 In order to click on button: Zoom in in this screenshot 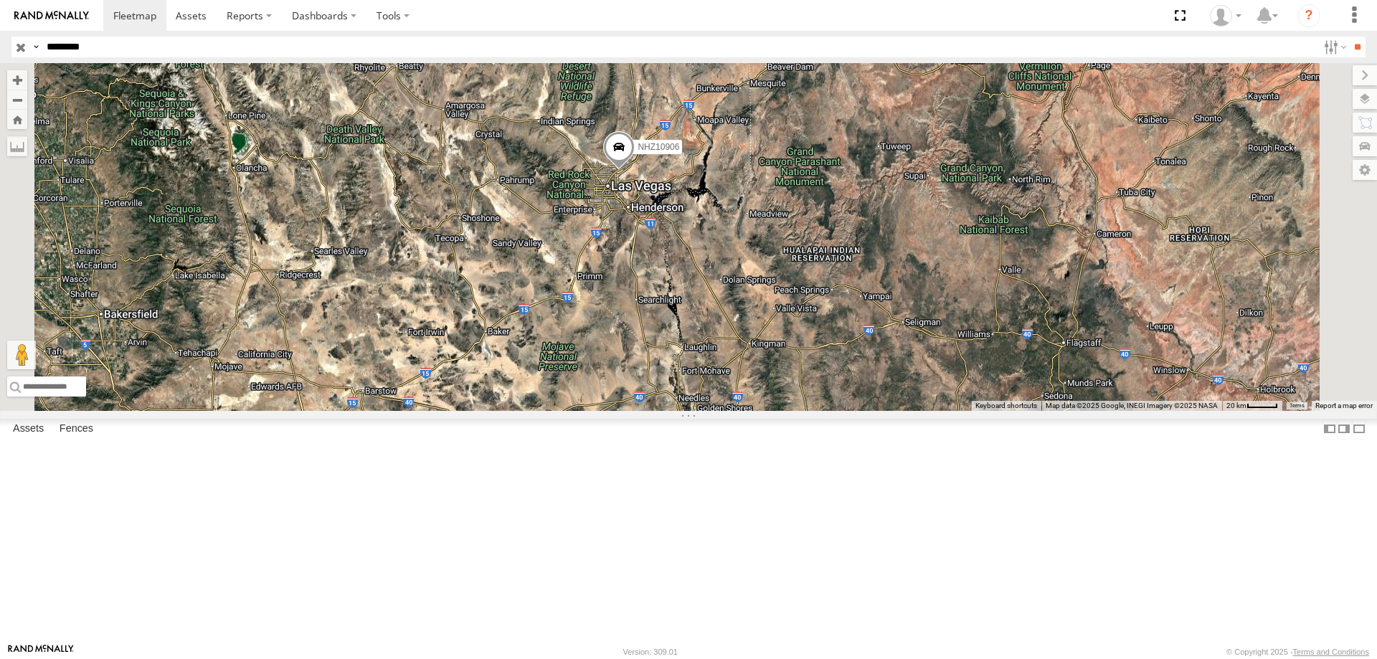, I will do `click(17, 80)`.